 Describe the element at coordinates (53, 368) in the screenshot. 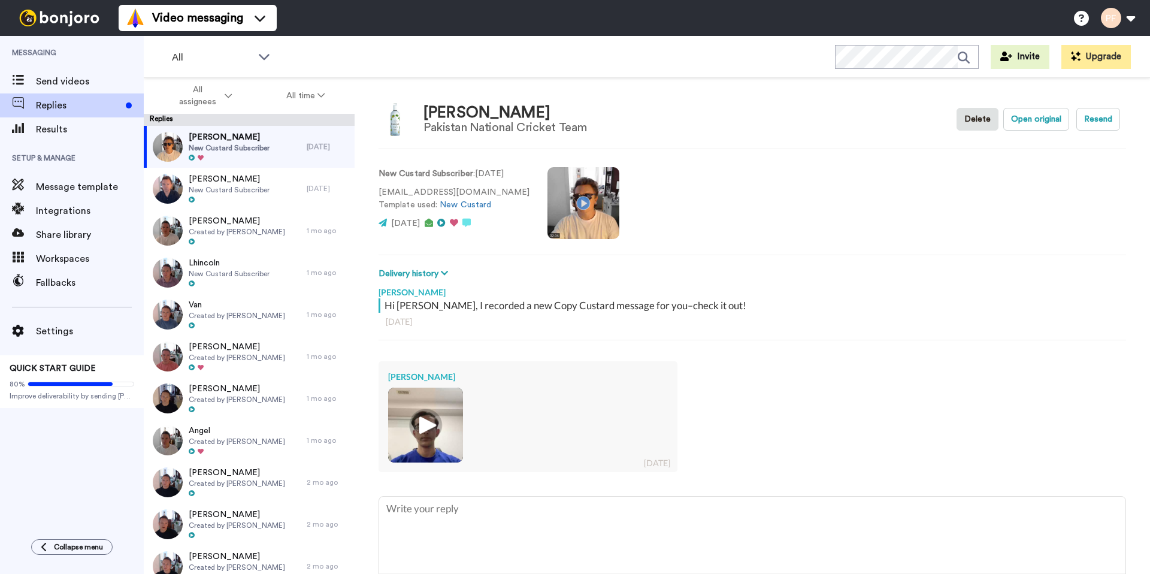

I see `span: QUICK START GUIDE` at that location.